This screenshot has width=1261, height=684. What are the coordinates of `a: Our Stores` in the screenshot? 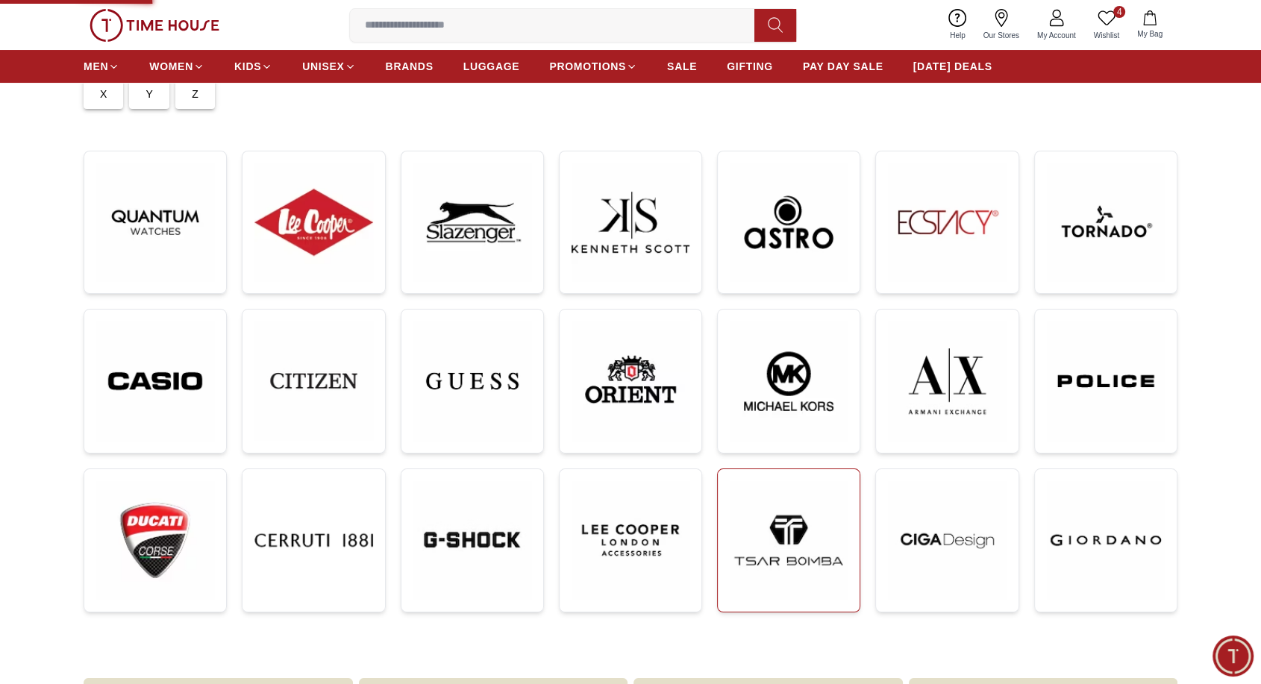 It's located at (1002, 25).